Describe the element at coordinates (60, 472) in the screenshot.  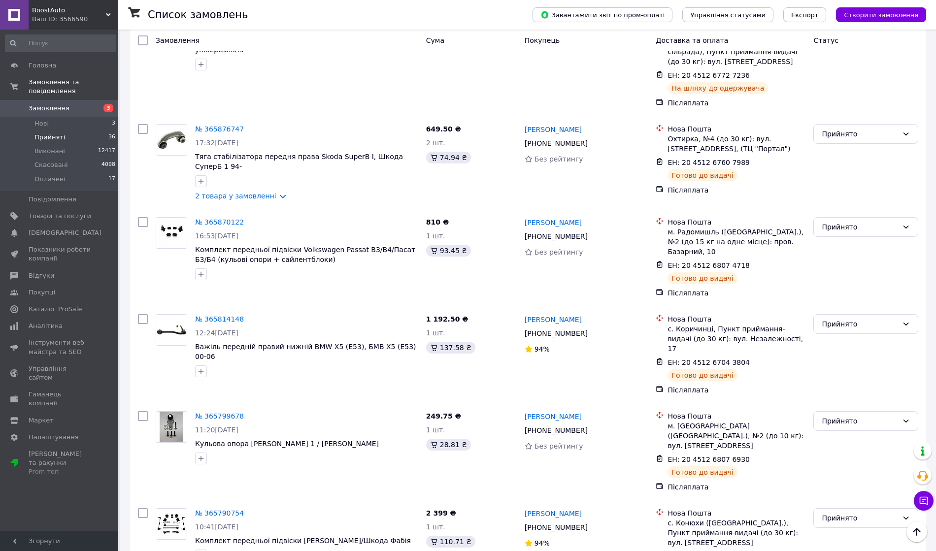
I see `div: Prom топ` at that location.